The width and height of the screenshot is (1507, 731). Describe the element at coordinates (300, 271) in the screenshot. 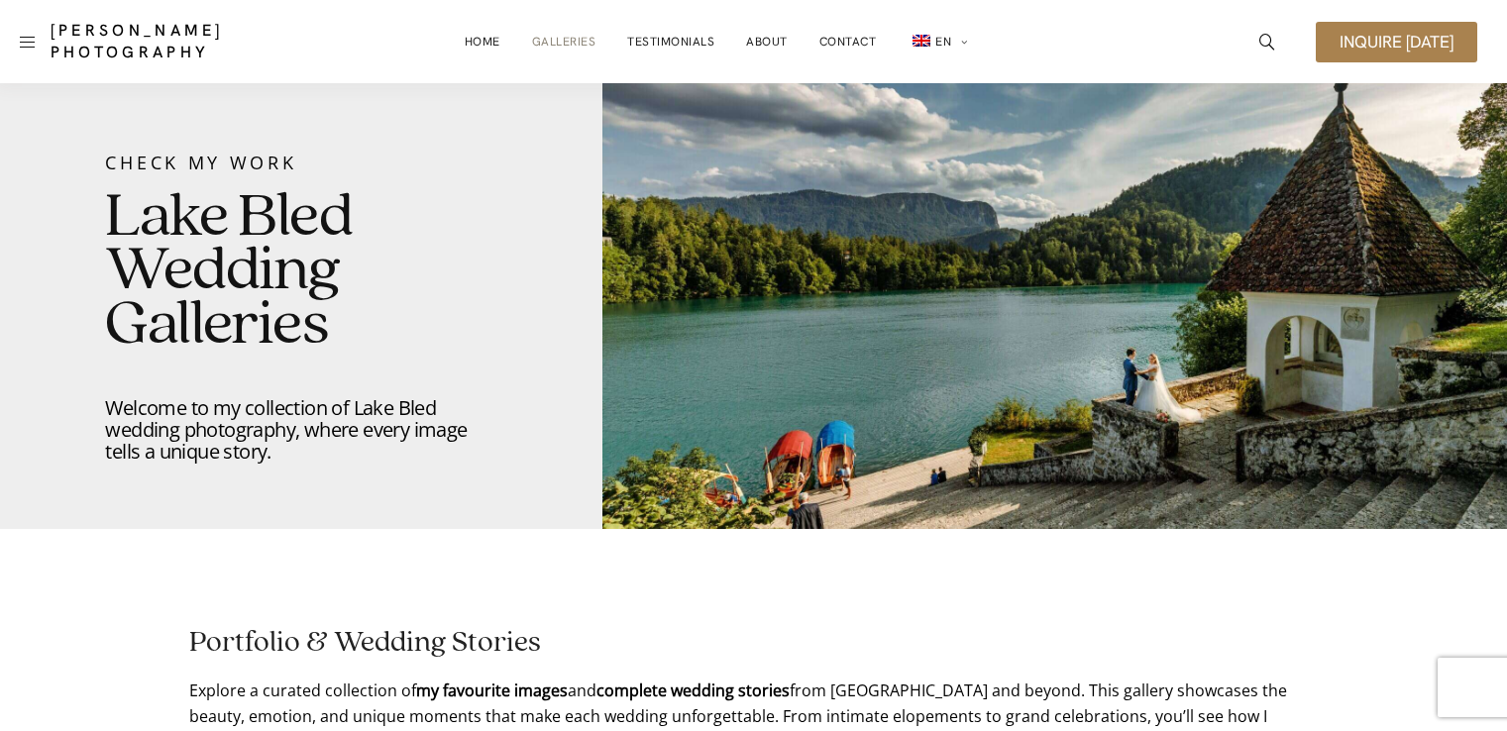

I see `h2: Lake Bled Wedding Galleries` at that location.